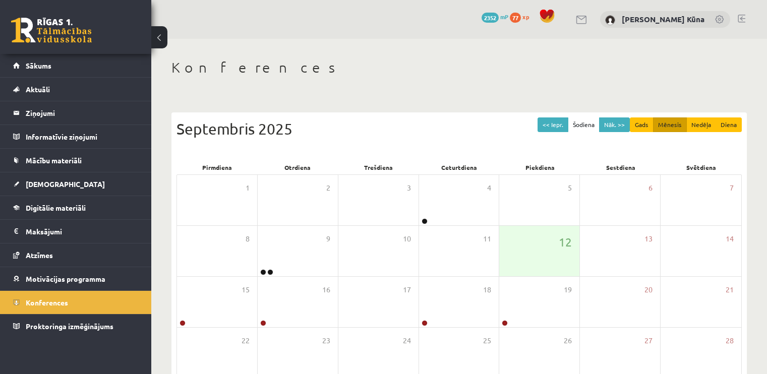 This screenshot has width=767, height=374. I want to click on span: Aktuāli, so click(38, 89).